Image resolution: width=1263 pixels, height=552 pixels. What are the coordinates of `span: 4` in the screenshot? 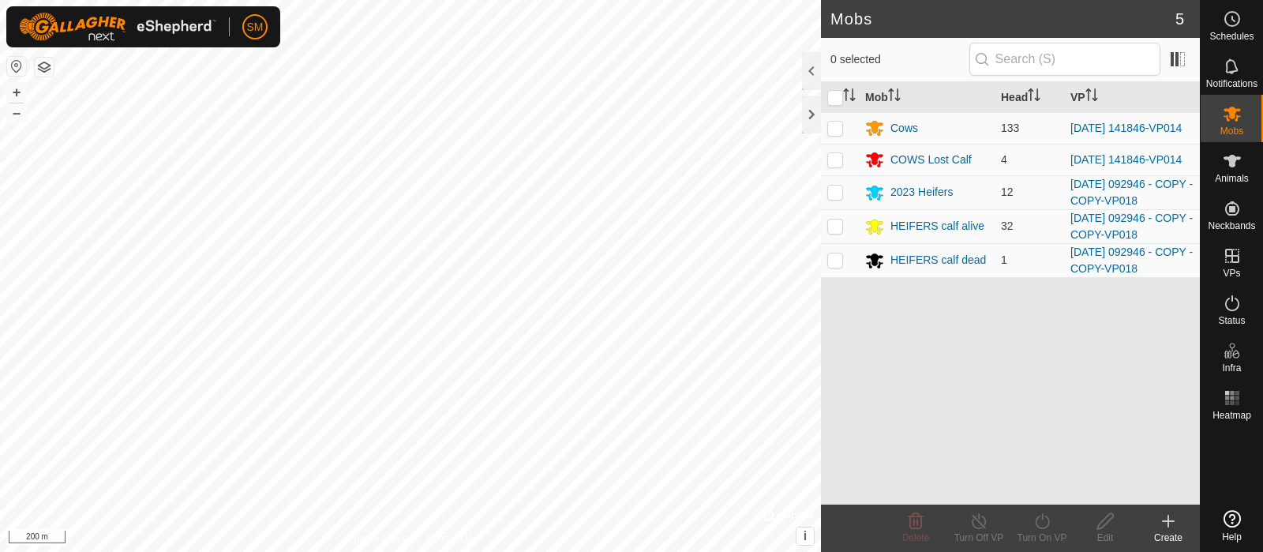 It's located at (1004, 159).